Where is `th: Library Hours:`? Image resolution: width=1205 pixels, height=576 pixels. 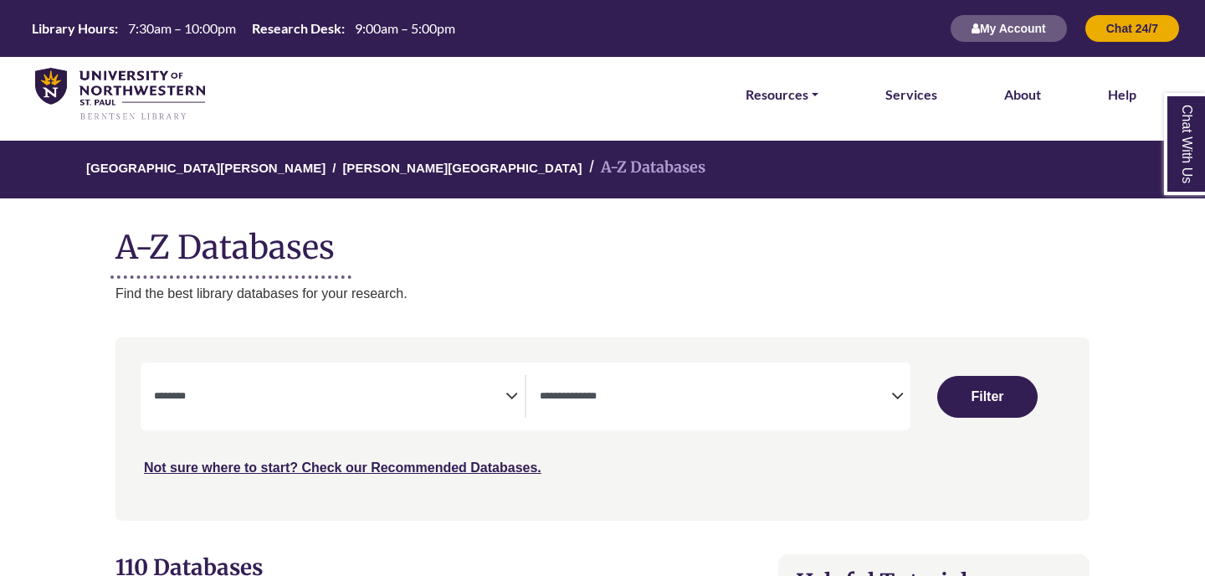
th: Library Hours: is located at coordinates (72, 28).